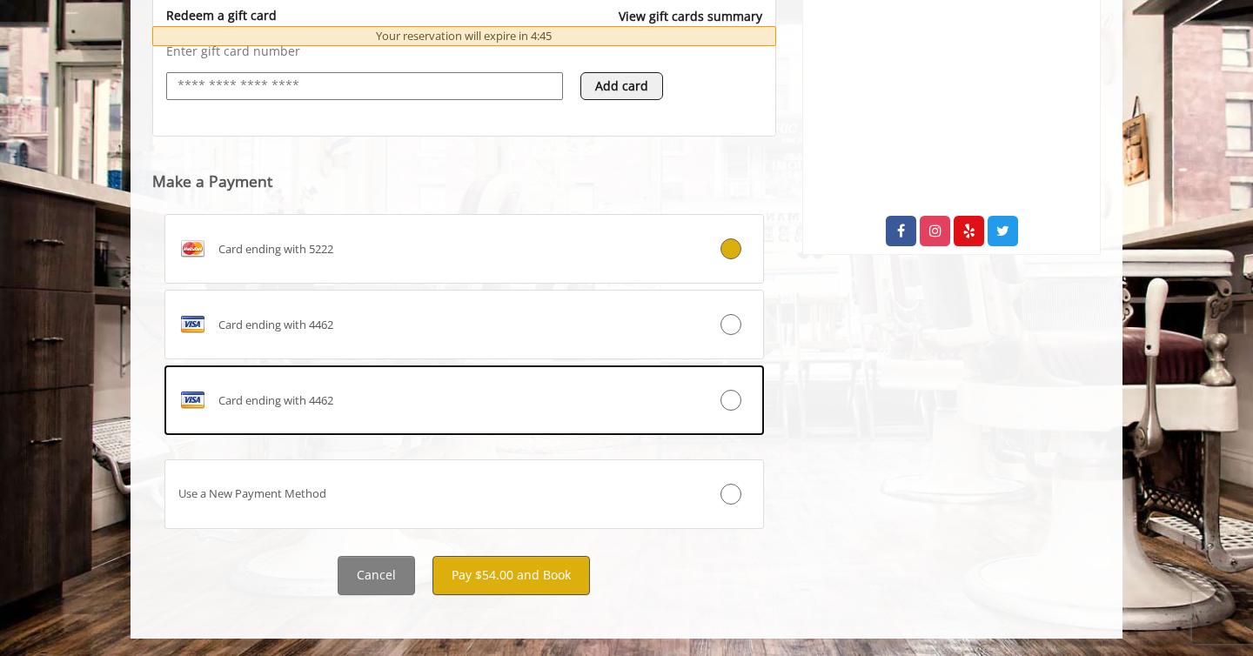 The width and height of the screenshot is (1253, 656). Describe the element at coordinates (621, 86) in the screenshot. I see `button: Add card` at that location.